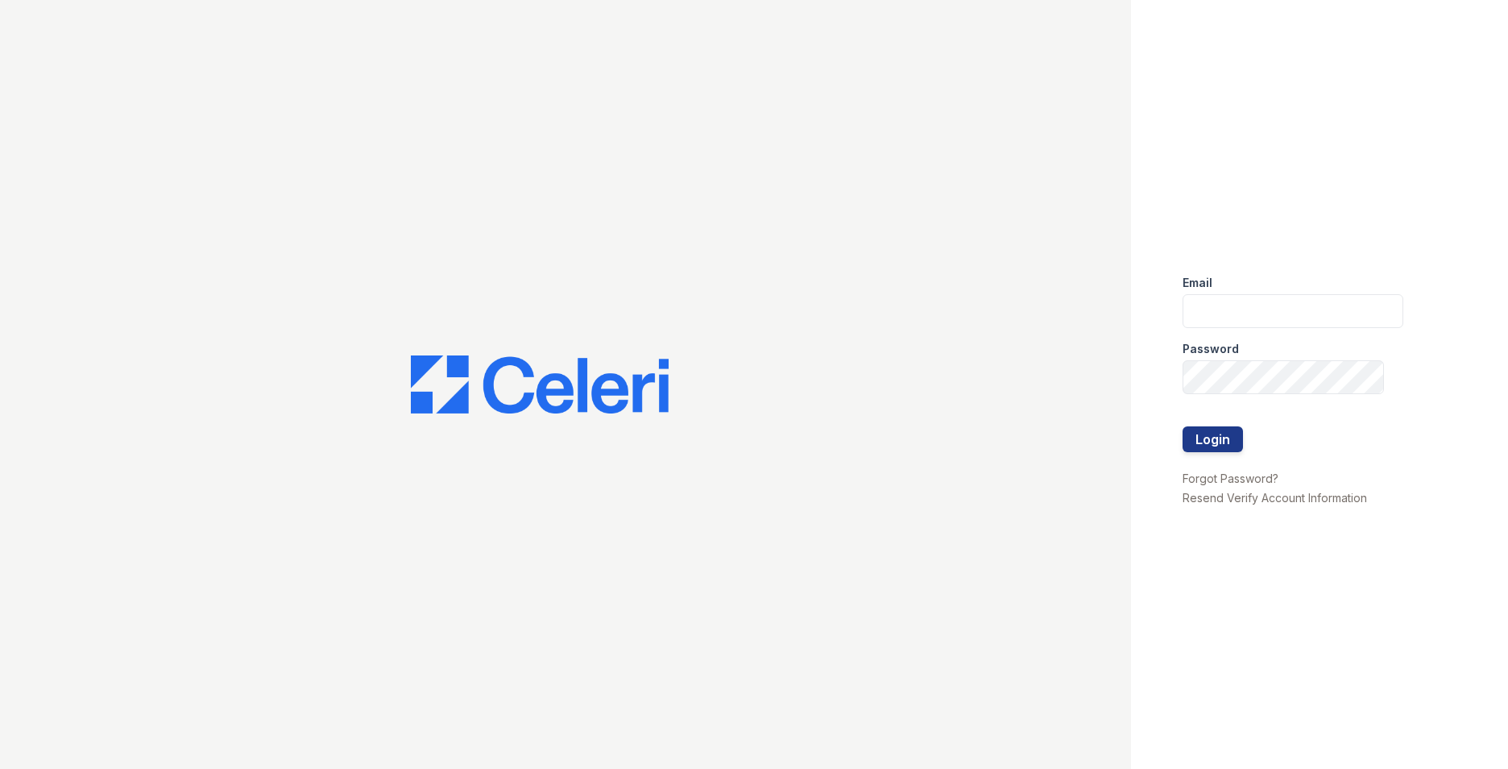 The width and height of the screenshot is (1508, 769). I want to click on img: CE_Logo_Blue-a8612792a0a2168367f1c8372b55b34899dd931a85d93a1a3d3e32e68fde9ad4.png, so click(540, 384).